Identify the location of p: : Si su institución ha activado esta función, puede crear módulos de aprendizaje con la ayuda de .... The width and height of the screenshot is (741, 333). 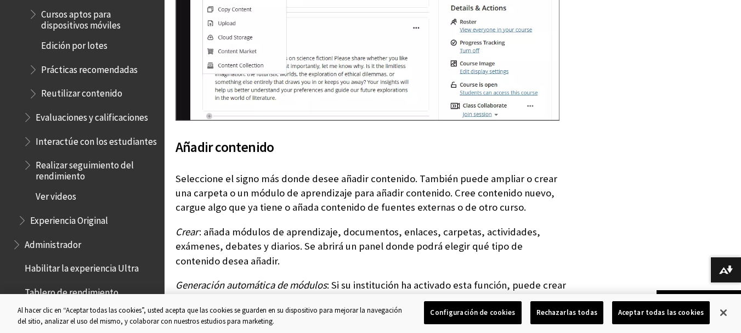
(371, 292).